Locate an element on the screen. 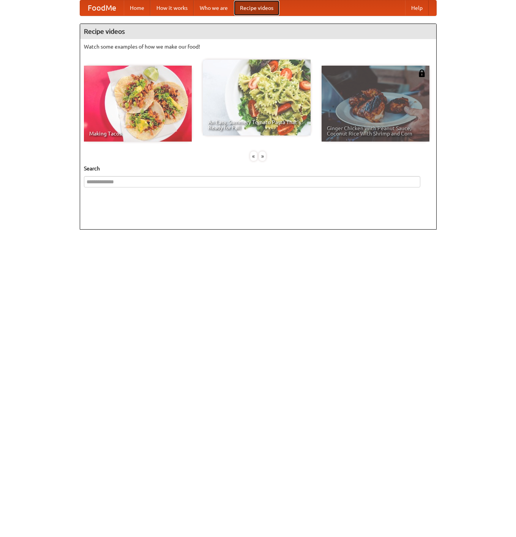  span: An Easy, Summery Tomato Pasta That's Ready for Fall is located at coordinates (257, 125).